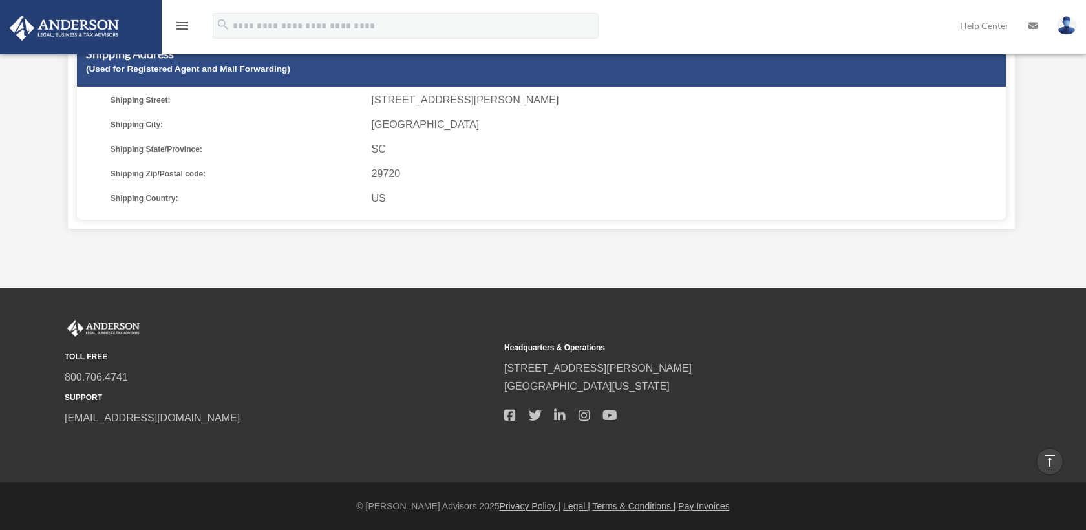 The height and width of the screenshot is (530, 1086). What do you see at coordinates (182, 28) in the screenshot?
I see `a: menu` at bounding box center [182, 28].